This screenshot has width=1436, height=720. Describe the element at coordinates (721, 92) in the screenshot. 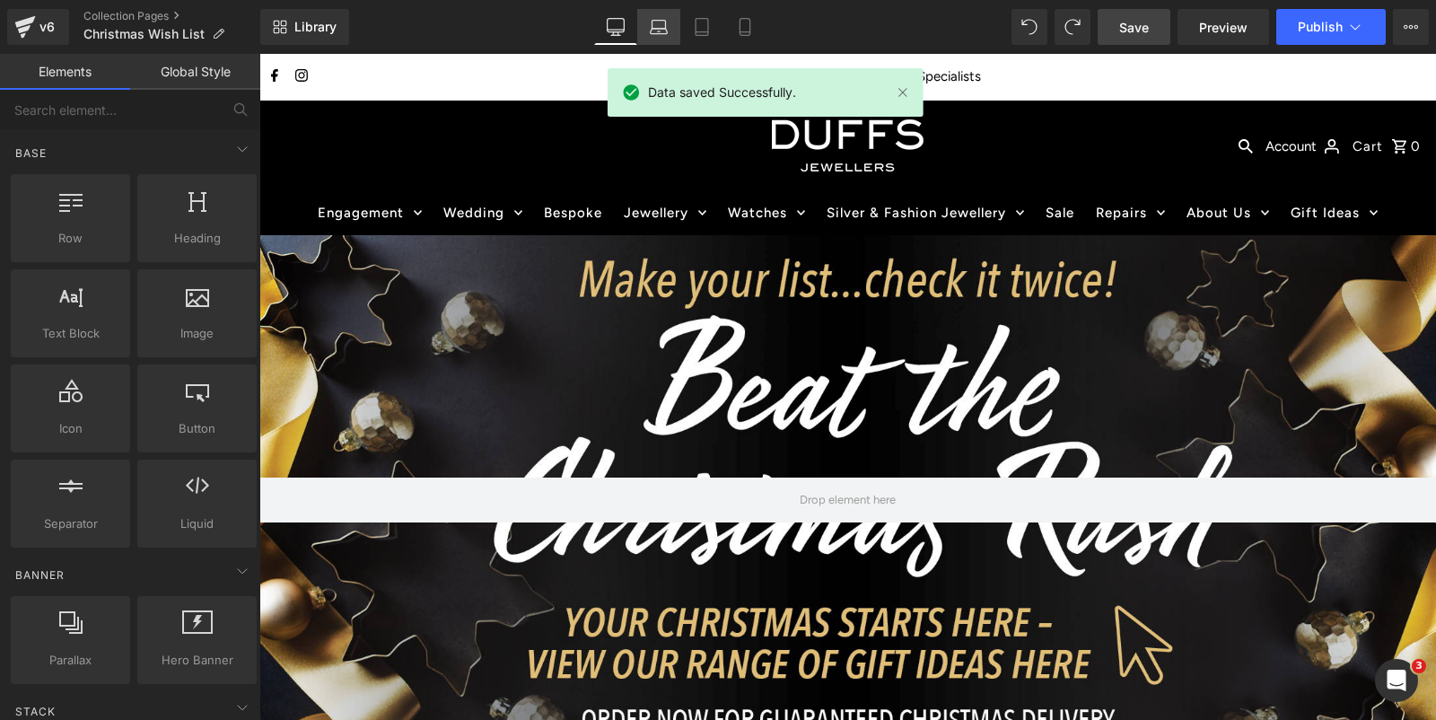

I see `span: Data saved Successfully.` at that location.